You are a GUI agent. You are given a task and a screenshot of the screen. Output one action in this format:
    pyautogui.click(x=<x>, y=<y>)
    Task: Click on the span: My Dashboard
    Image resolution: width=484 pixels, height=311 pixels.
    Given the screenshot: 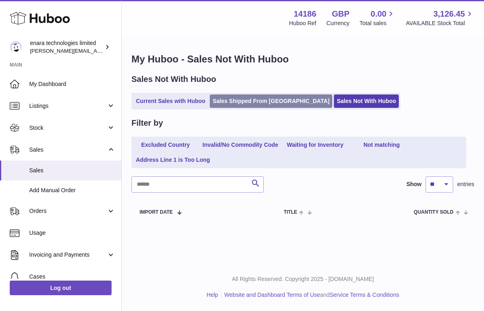 What is the action you would take?
    pyautogui.click(x=72, y=84)
    